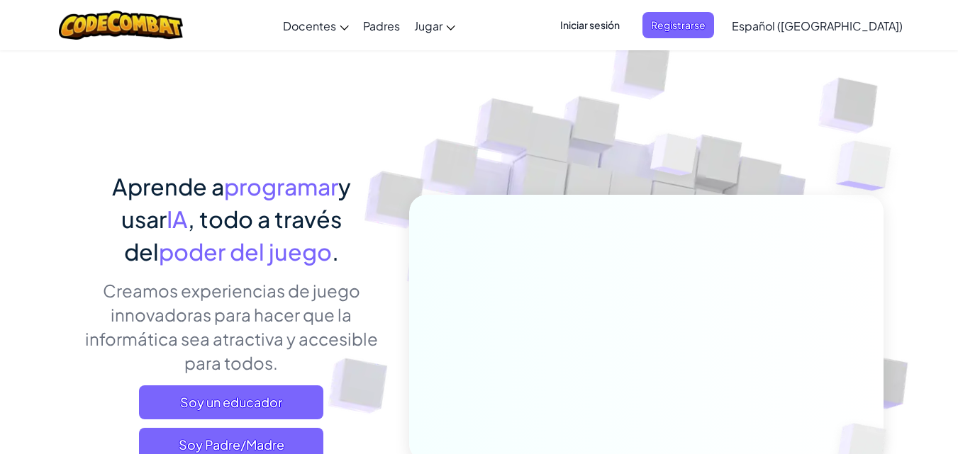 The height and width of the screenshot is (454, 958). What do you see at coordinates (309, 26) in the screenshot?
I see `font: Docentes` at bounding box center [309, 26].